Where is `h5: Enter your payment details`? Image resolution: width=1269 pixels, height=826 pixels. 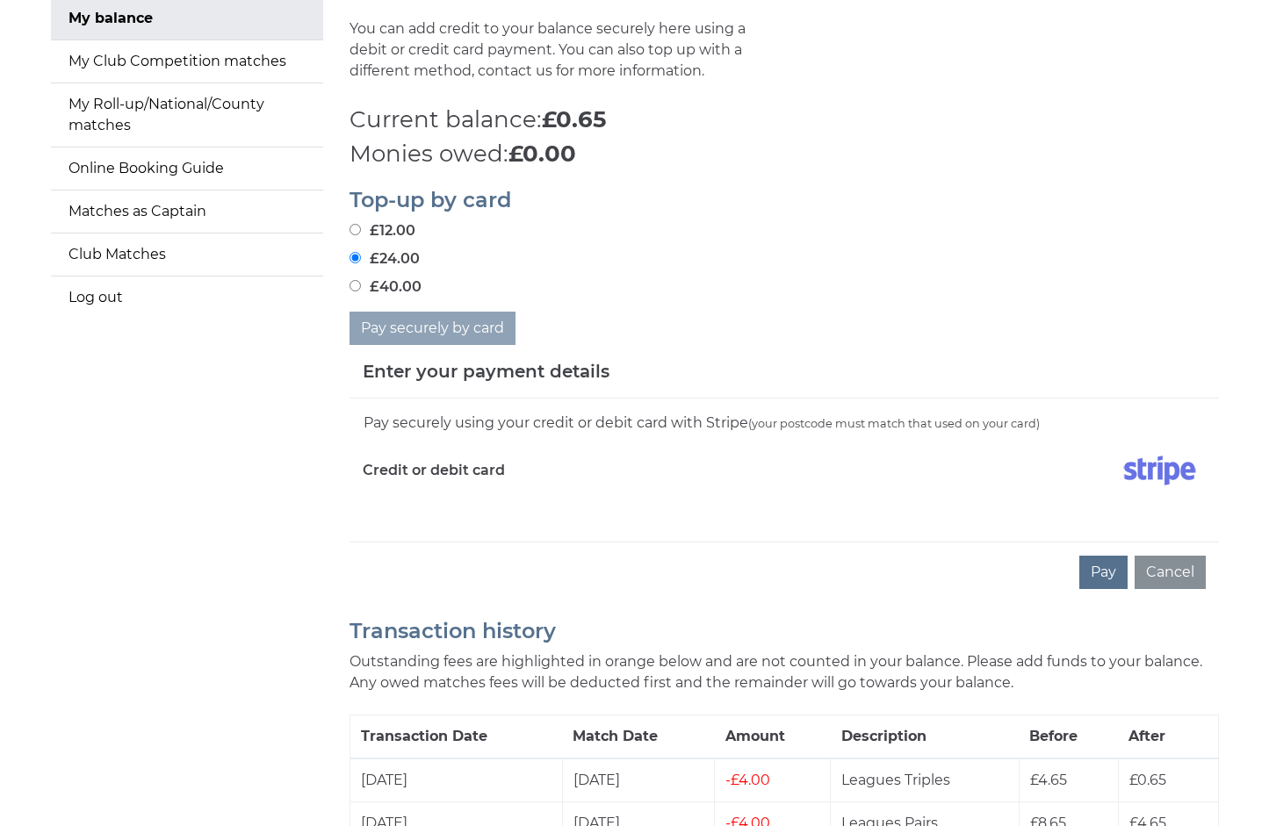
h5: Enter your payment details is located at coordinates (485, 371).